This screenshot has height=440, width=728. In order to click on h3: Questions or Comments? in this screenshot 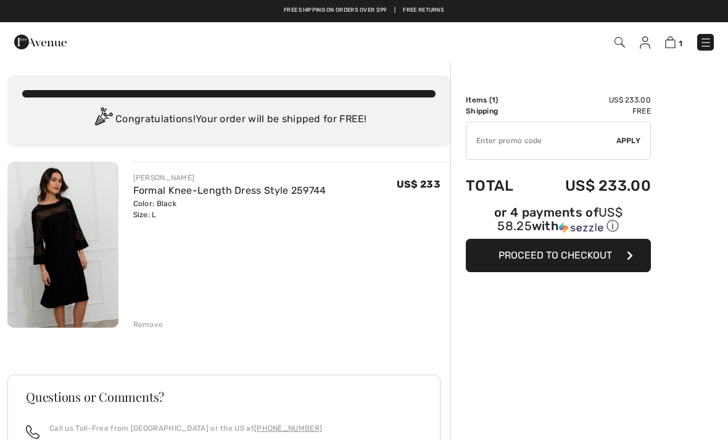, I will do `click(224, 397)`.